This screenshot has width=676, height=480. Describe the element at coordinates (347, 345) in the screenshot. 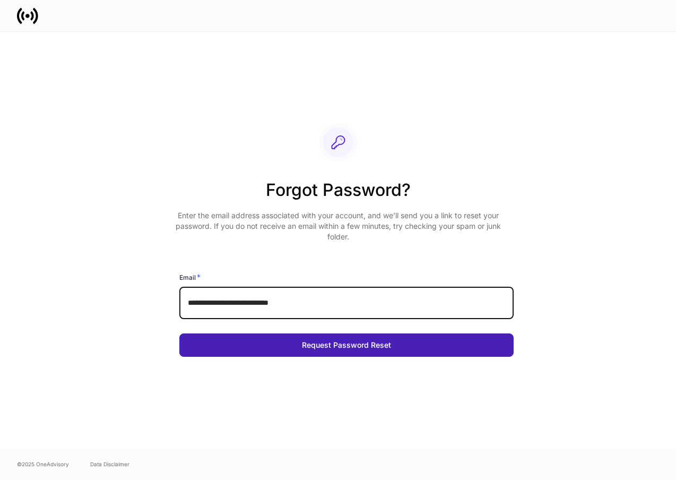

I see `button: Request Password Reset` at that location.